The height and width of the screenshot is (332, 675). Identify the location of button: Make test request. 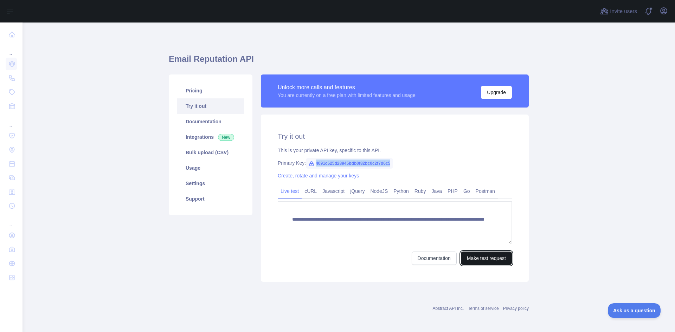
(486, 258).